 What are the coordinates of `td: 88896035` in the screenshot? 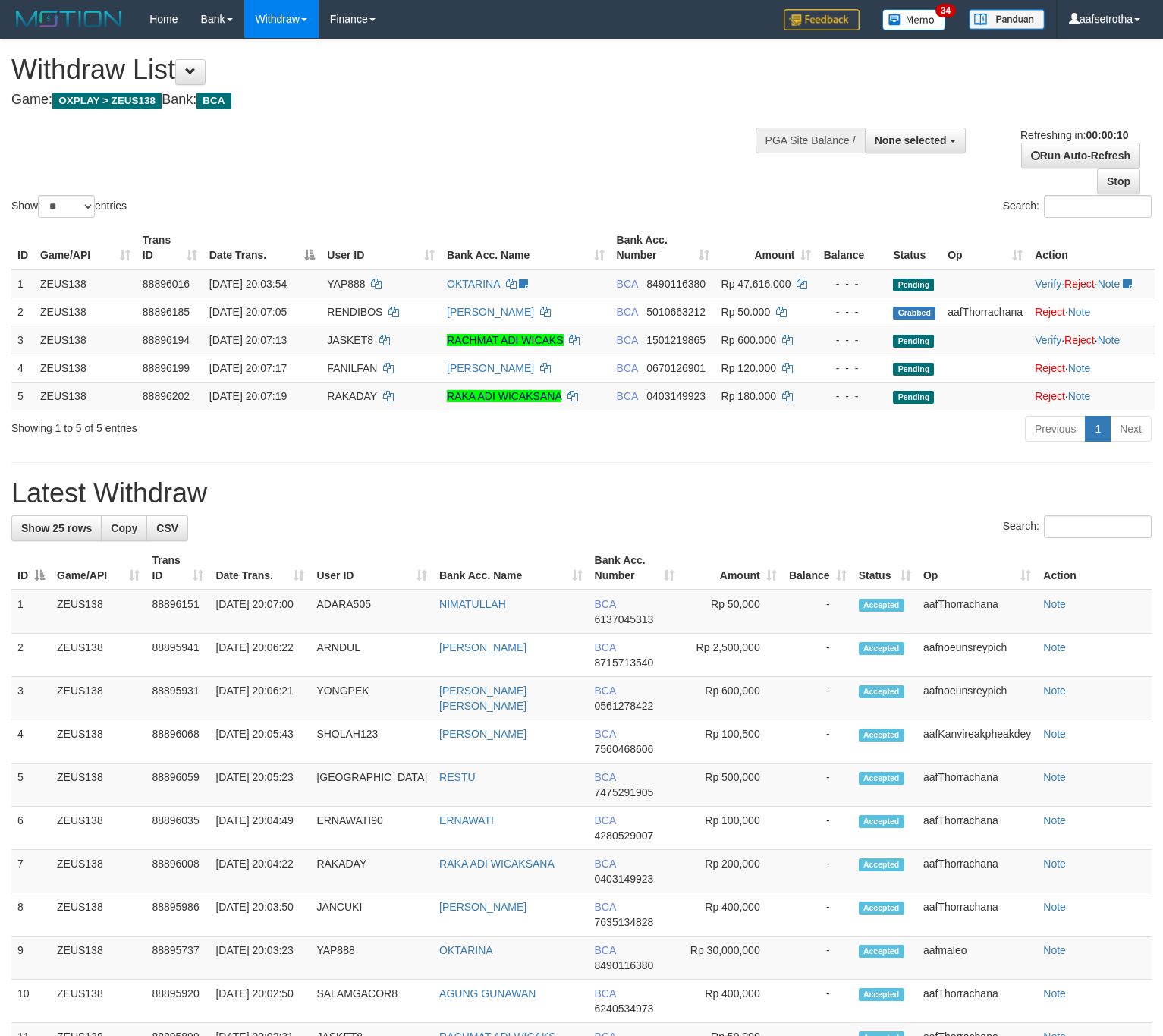 It's located at (177, 828).